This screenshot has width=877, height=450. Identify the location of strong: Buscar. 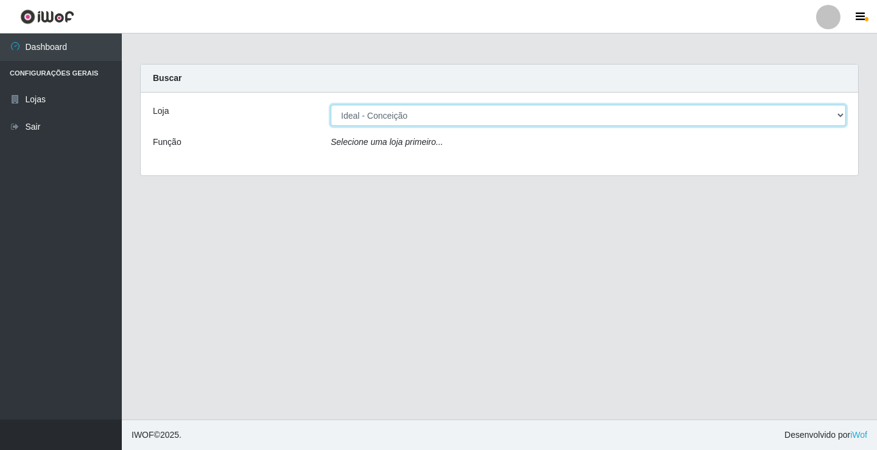
(167, 78).